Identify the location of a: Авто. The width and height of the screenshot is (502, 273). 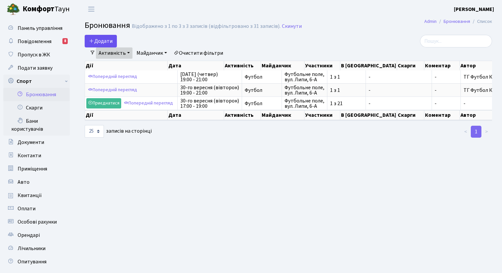
(37, 182).